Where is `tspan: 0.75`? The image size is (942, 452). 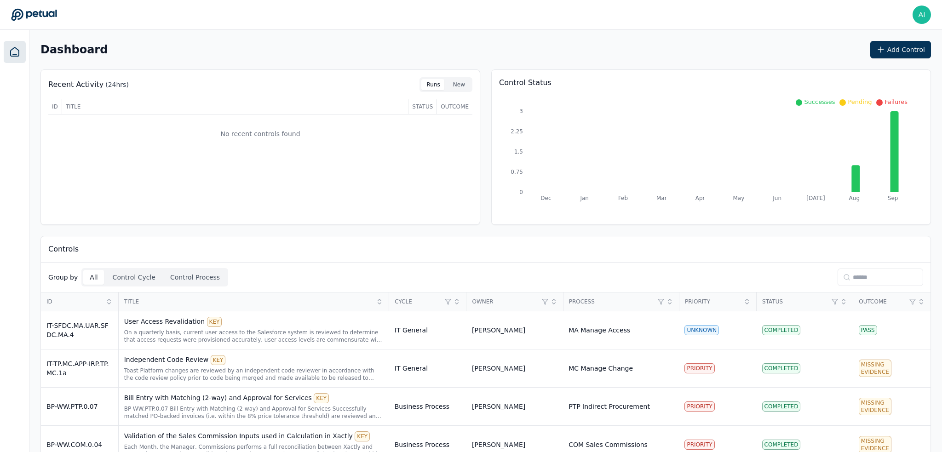
tspan: 0.75 is located at coordinates (516, 172).